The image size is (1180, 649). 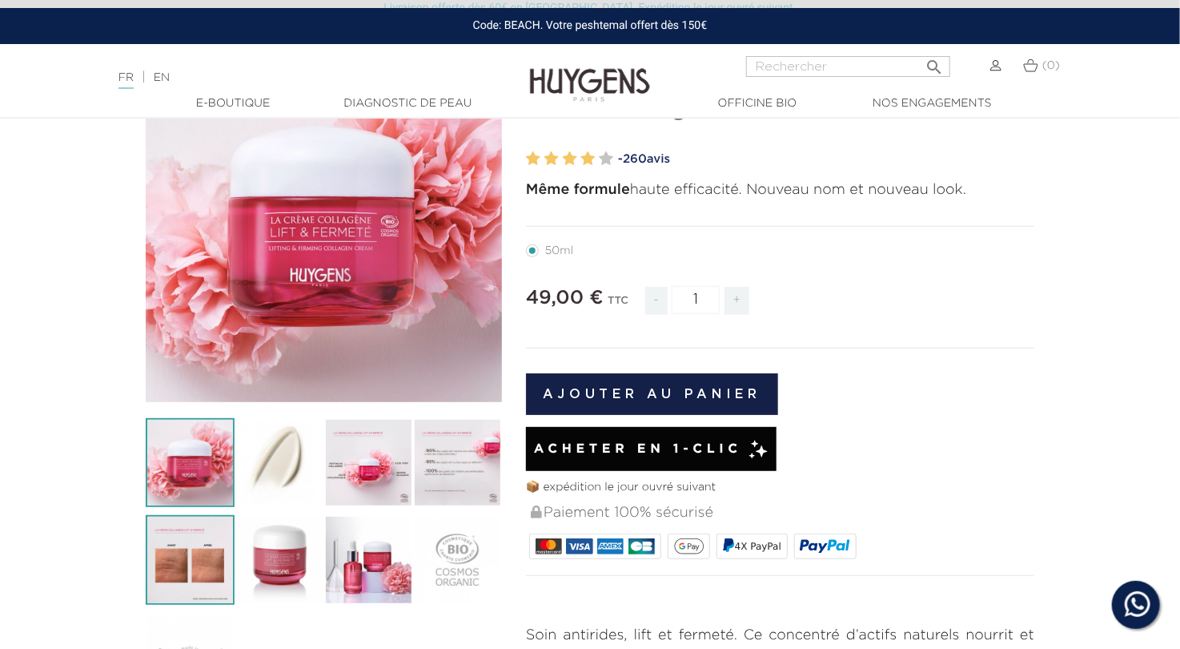 I want to click on img: MASTERCARD, so click(x=549, y=546).